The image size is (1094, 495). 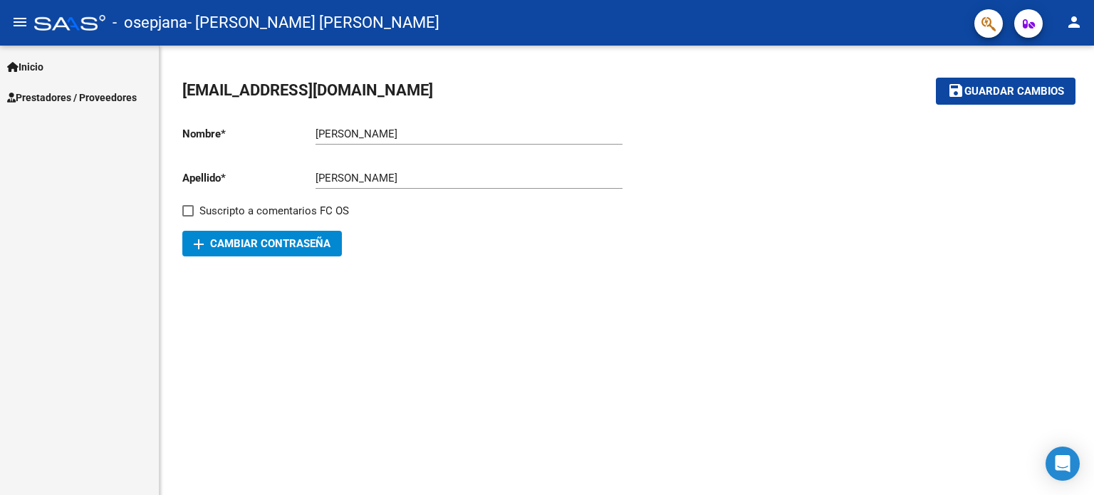 What do you see at coordinates (150, 23) in the screenshot?
I see `span: - osepjana` at bounding box center [150, 23].